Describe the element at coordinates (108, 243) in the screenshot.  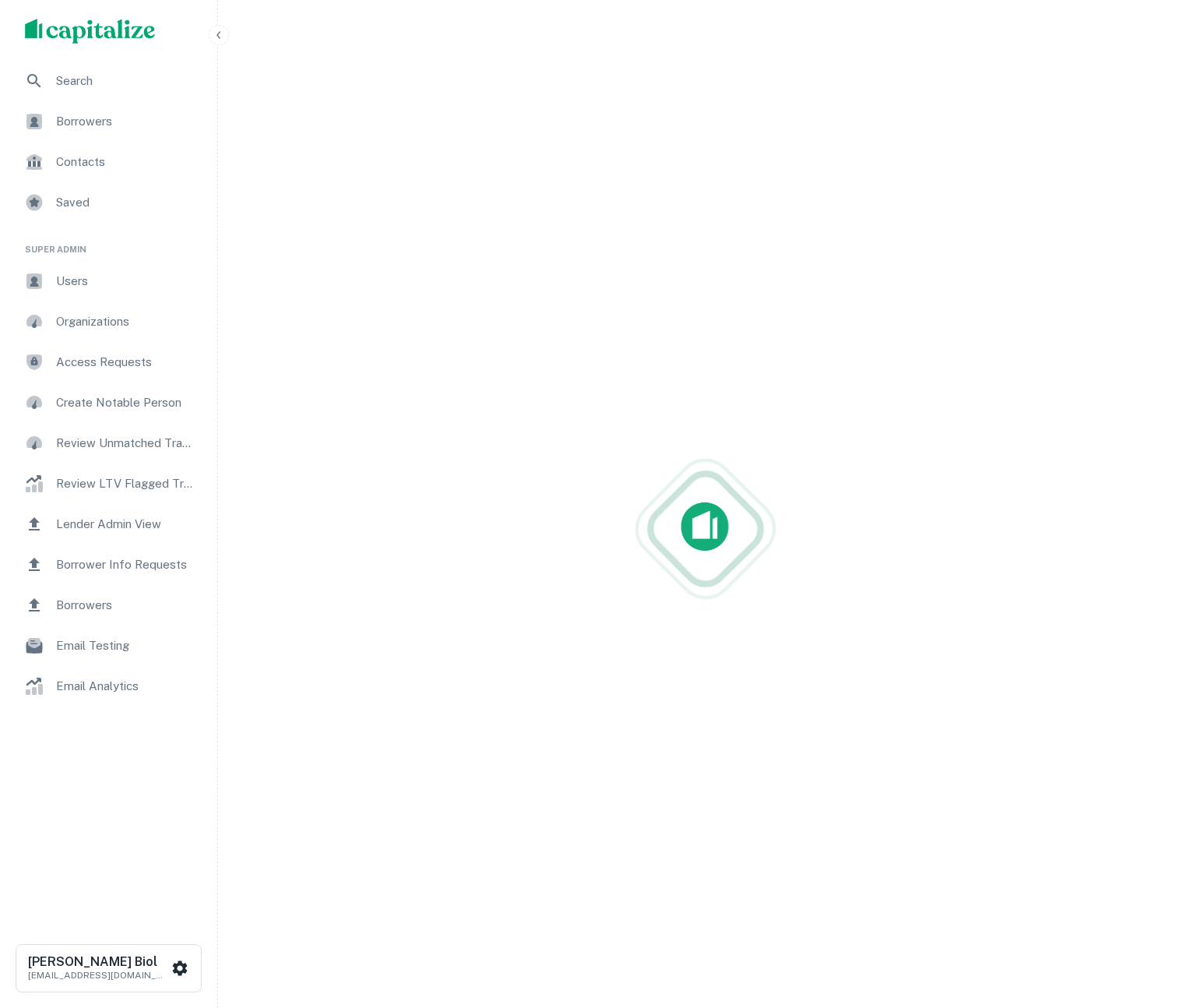
I see `li: Super Admin` at that location.